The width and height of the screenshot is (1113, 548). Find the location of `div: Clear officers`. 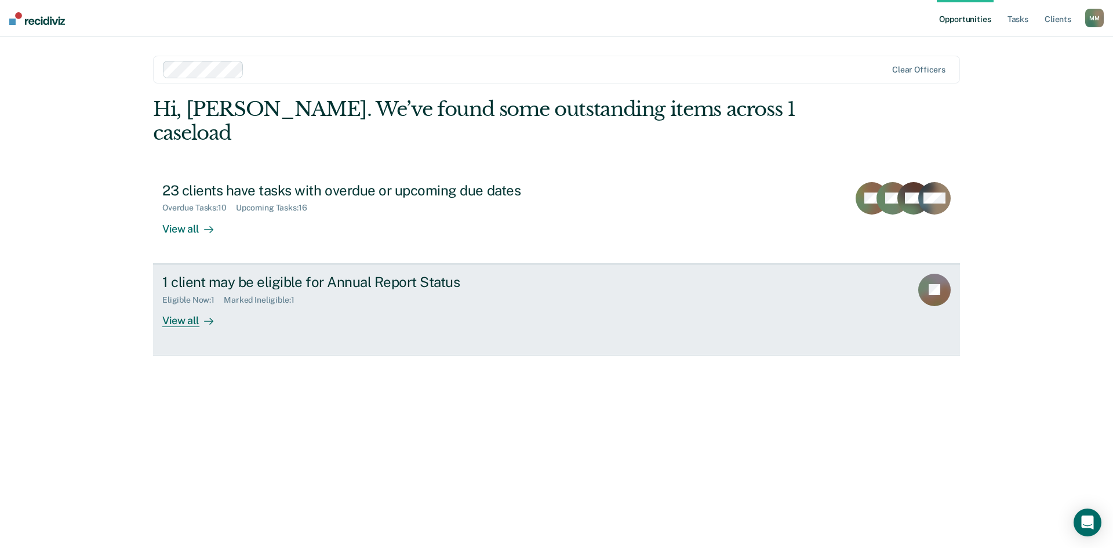

div: Clear officers is located at coordinates (918, 70).